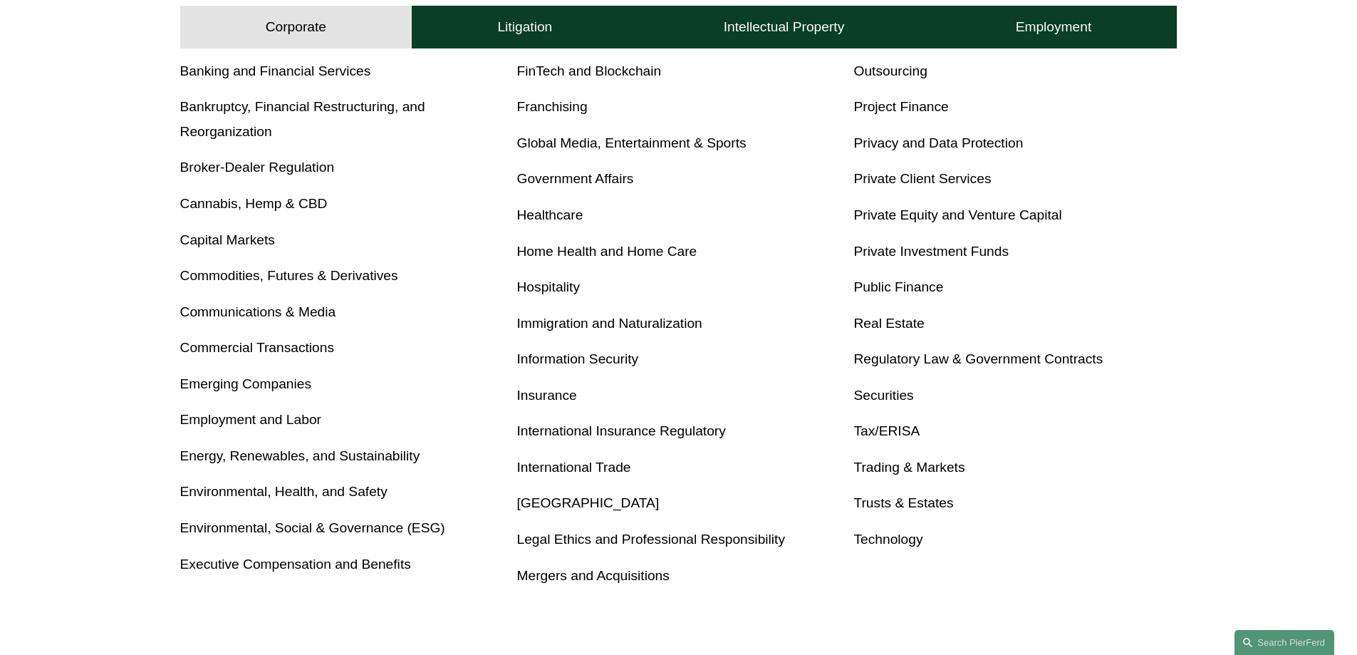 The height and width of the screenshot is (655, 1357). I want to click on a: Trading & Markets, so click(909, 467).